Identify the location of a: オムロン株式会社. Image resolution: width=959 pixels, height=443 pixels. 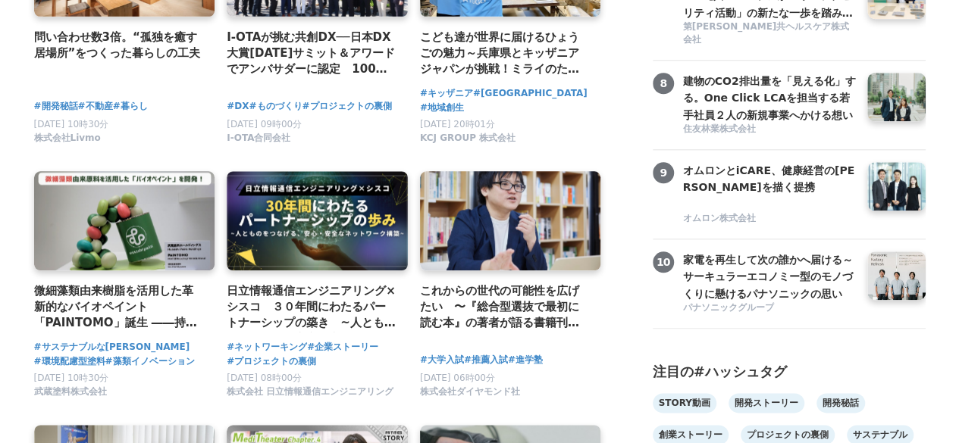
(769, 219).